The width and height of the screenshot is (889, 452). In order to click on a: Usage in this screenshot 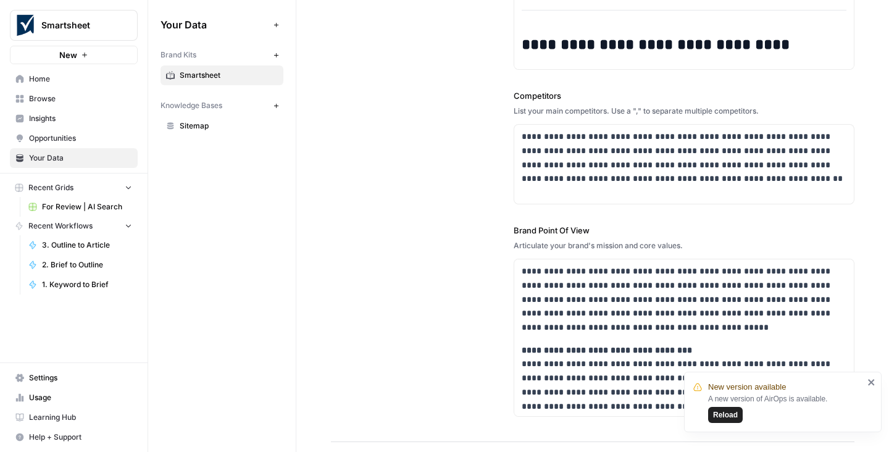, I will do `click(74, 398)`.